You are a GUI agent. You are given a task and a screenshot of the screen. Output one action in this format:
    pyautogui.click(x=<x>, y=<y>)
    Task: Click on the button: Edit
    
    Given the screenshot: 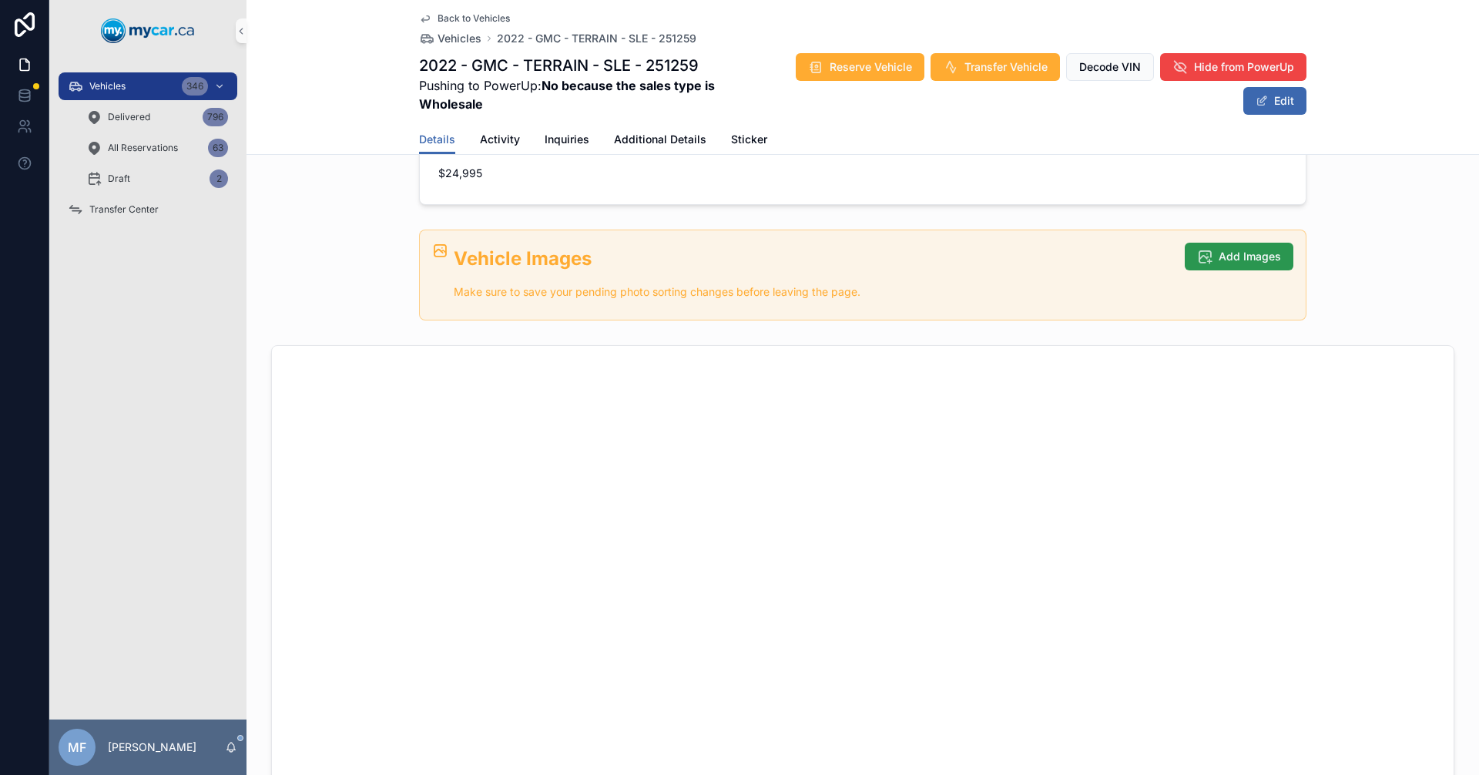 What is the action you would take?
    pyautogui.click(x=1274, y=101)
    